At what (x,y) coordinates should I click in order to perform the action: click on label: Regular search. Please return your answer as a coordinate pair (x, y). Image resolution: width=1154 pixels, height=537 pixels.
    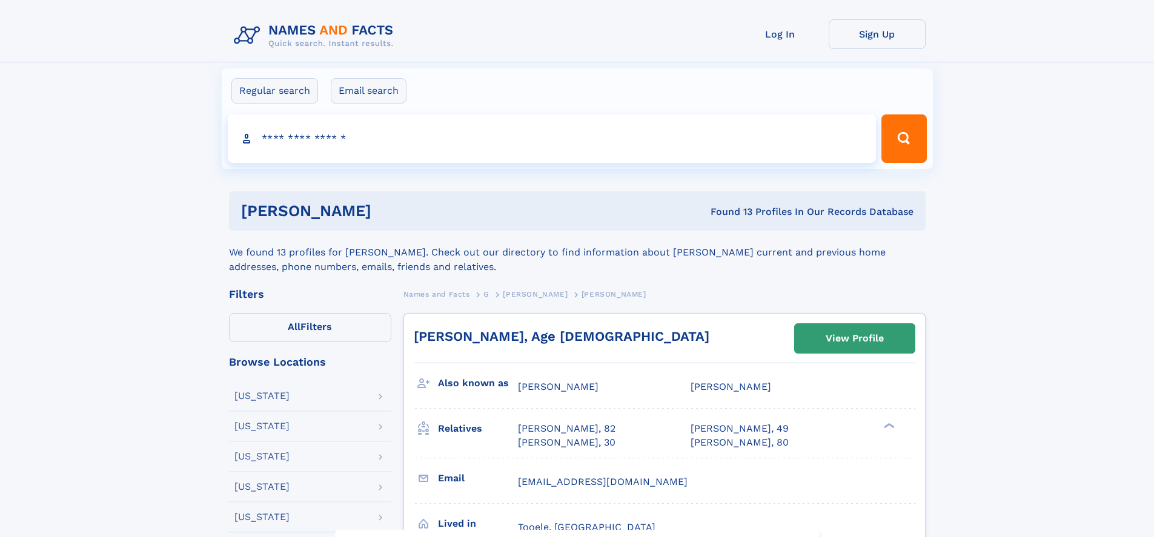
    Looking at the image, I should click on (274, 91).